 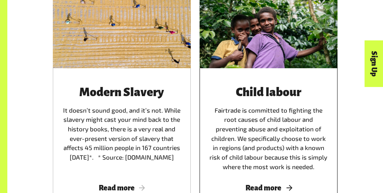 What do you see at coordinates (122, 128) in the screenshot?
I see `div: It doesn’t sound good, and it’s not. While slavery might cast your mind back to the history books...` at bounding box center [122, 128].